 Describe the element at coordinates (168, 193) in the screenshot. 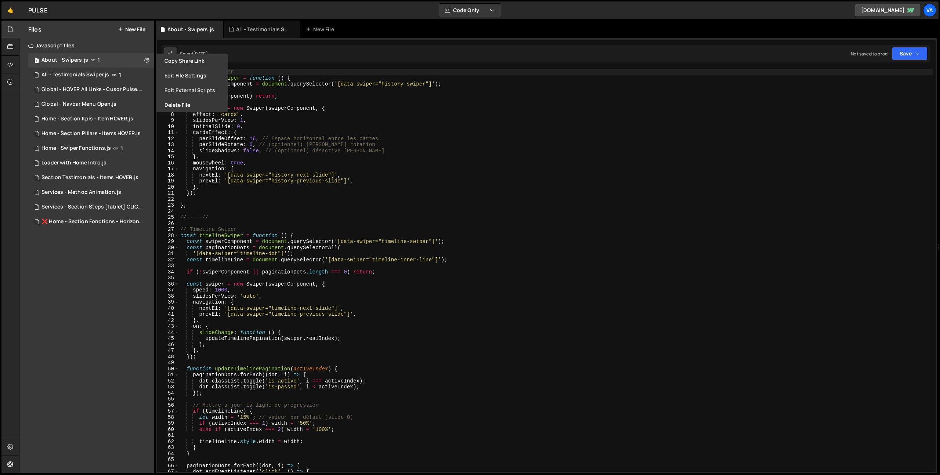

I see `div: 21` at that location.